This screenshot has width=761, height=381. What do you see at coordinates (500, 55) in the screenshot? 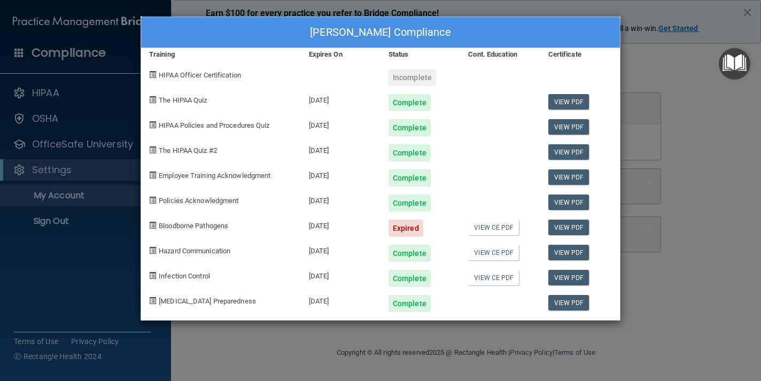
I see `div: Cont. Education` at bounding box center [500, 55].